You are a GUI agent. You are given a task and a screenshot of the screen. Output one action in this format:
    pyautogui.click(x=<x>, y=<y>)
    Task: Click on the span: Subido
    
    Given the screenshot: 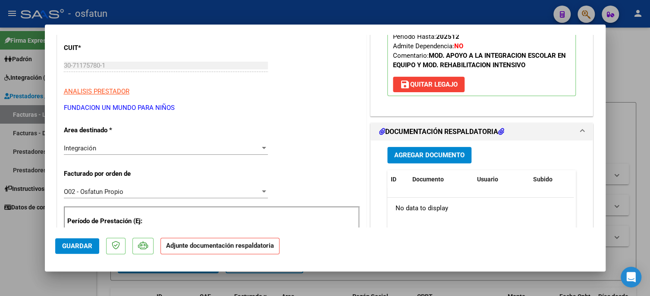 What is the action you would take?
    pyautogui.click(x=543, y=180)
    